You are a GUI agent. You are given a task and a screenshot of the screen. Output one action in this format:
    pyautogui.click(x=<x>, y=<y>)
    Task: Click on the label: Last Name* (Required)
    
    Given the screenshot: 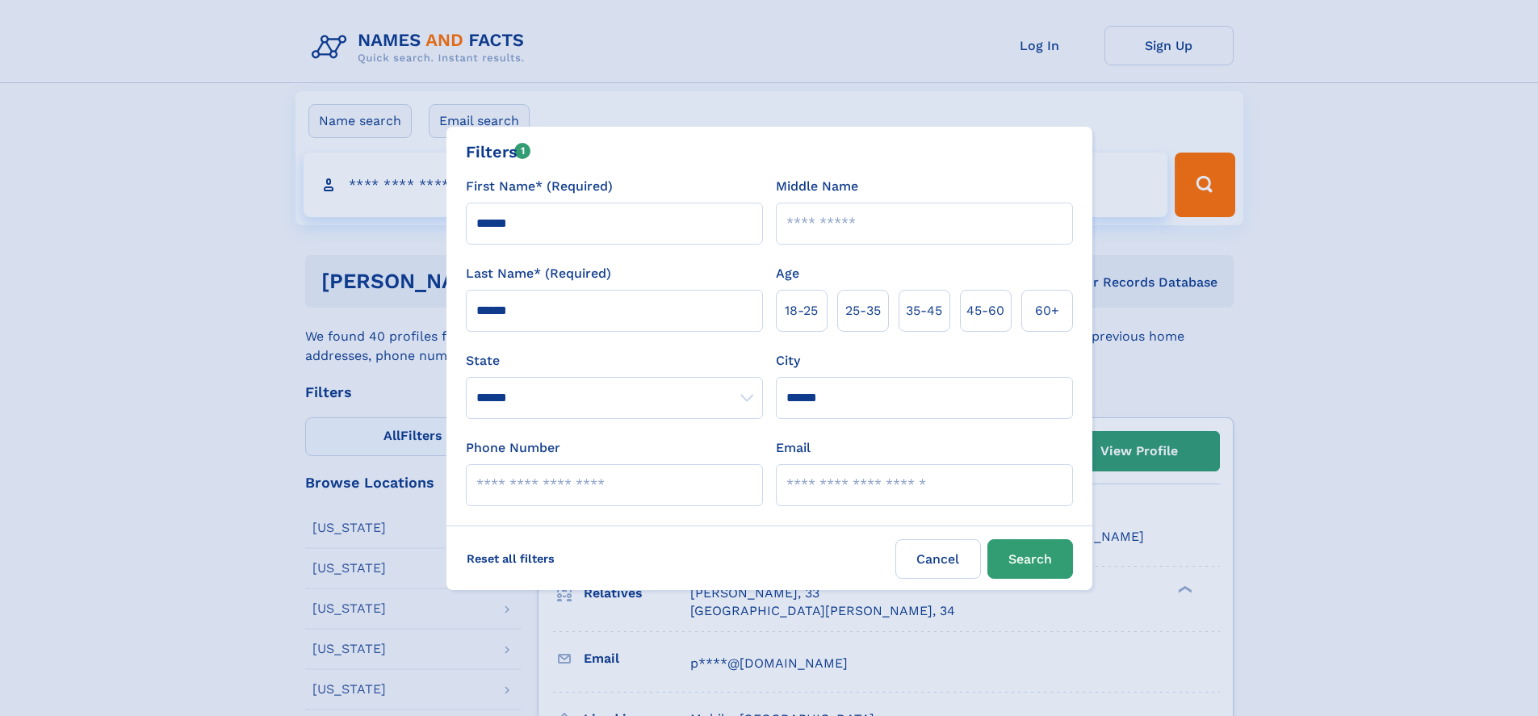 What is the action you would take?
    pyautogui.click(x=539, y=274)
    